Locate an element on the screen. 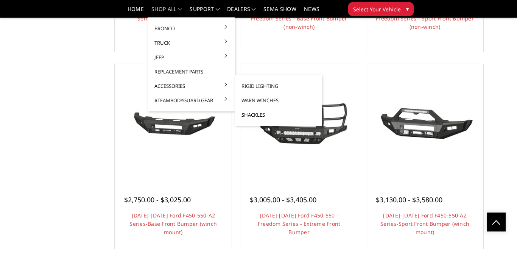  a: shop all is located at coordinates (166, 12).